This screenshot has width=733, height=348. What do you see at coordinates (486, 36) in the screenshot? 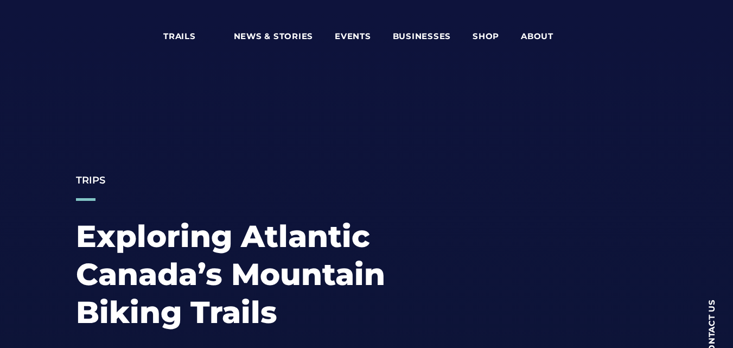
I see `span: Shop` at bounding box center [486, 36].